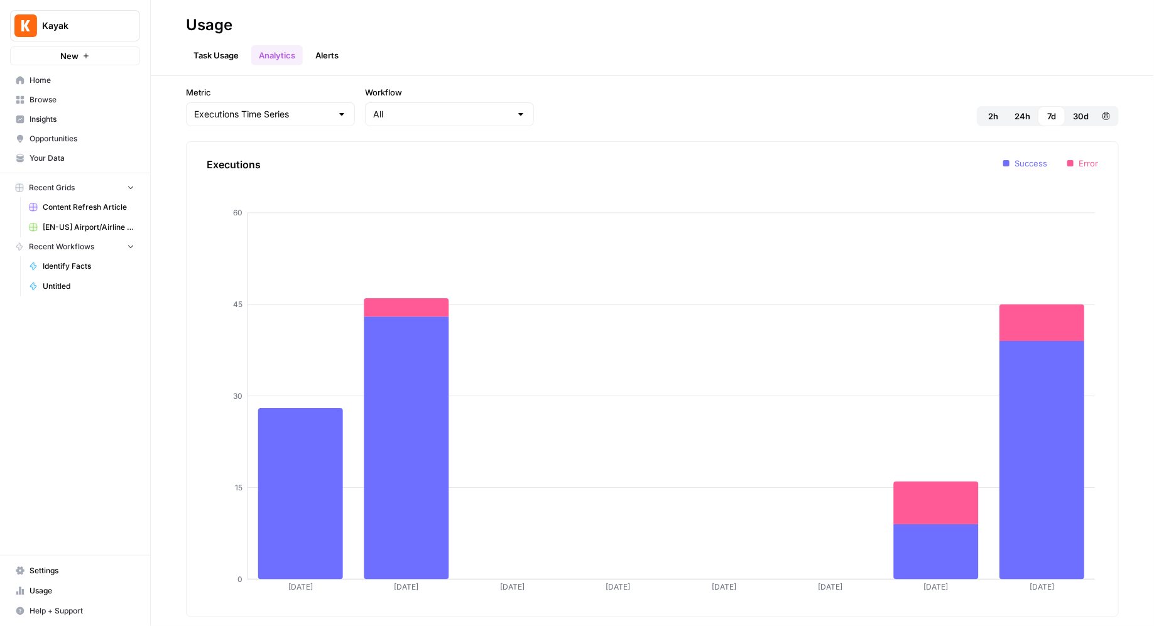 The image size is (1154, 626). What do you see at coordinates (82, 207) in the screenshot?
I see `a: Content Refresh Article` at bounding box center [82, 207].